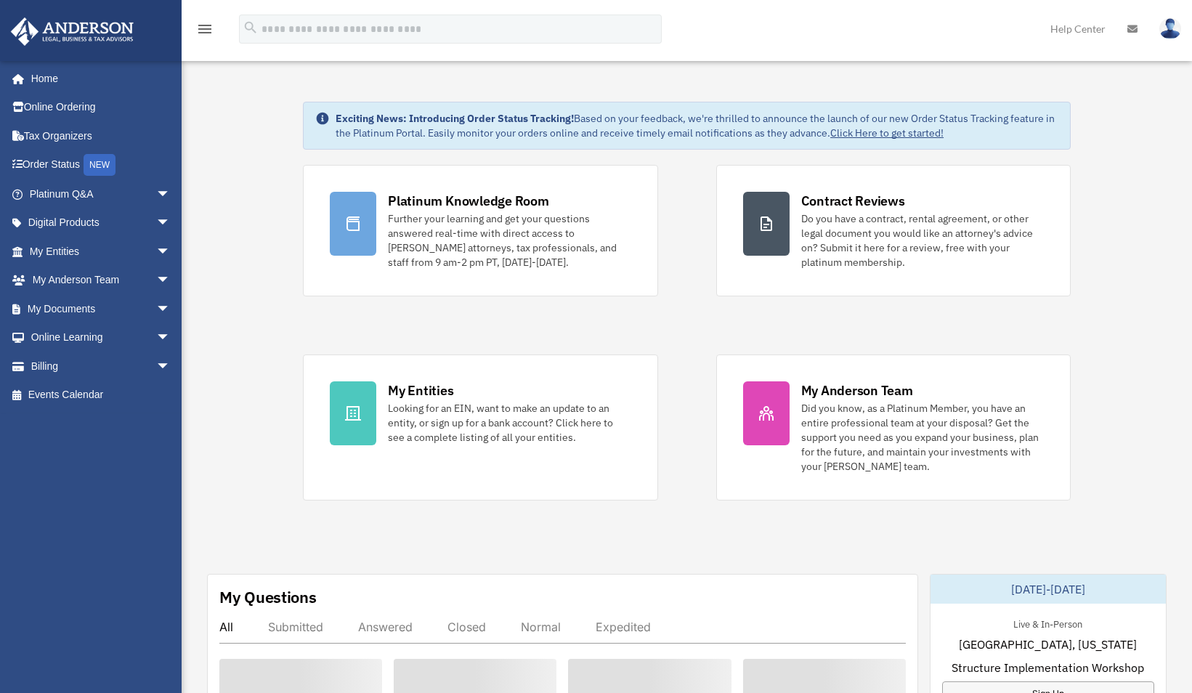  What do you see at coordinates (469, 201) in the screenshot?
I see `div: Platinum Knowledge Room` at bounding box center [469, 201].